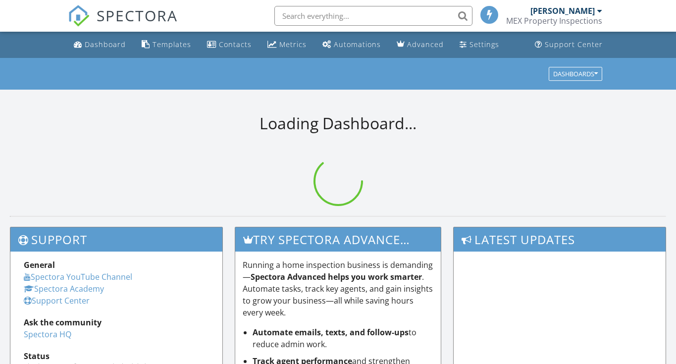 Image resolution: width=676 pixels, height=364 pixels. Describe the element at coordinates (352, 45) in the screenshot. I see `a: Automations (Basic)` at that location.